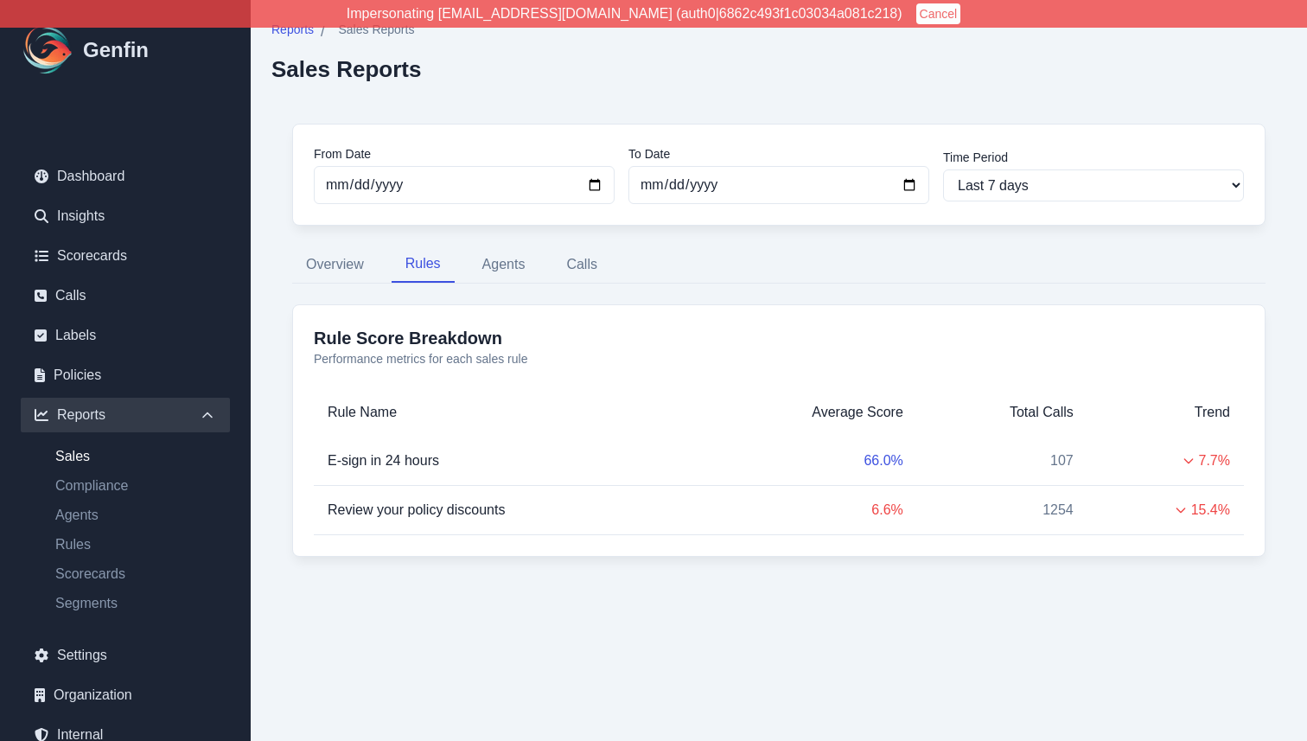 The height and width of the screenshot is (741, 1307). What do you see at coordinates (582, 265) in the screenshot?
I see `button: Calls` at bounding box center [582, 265].